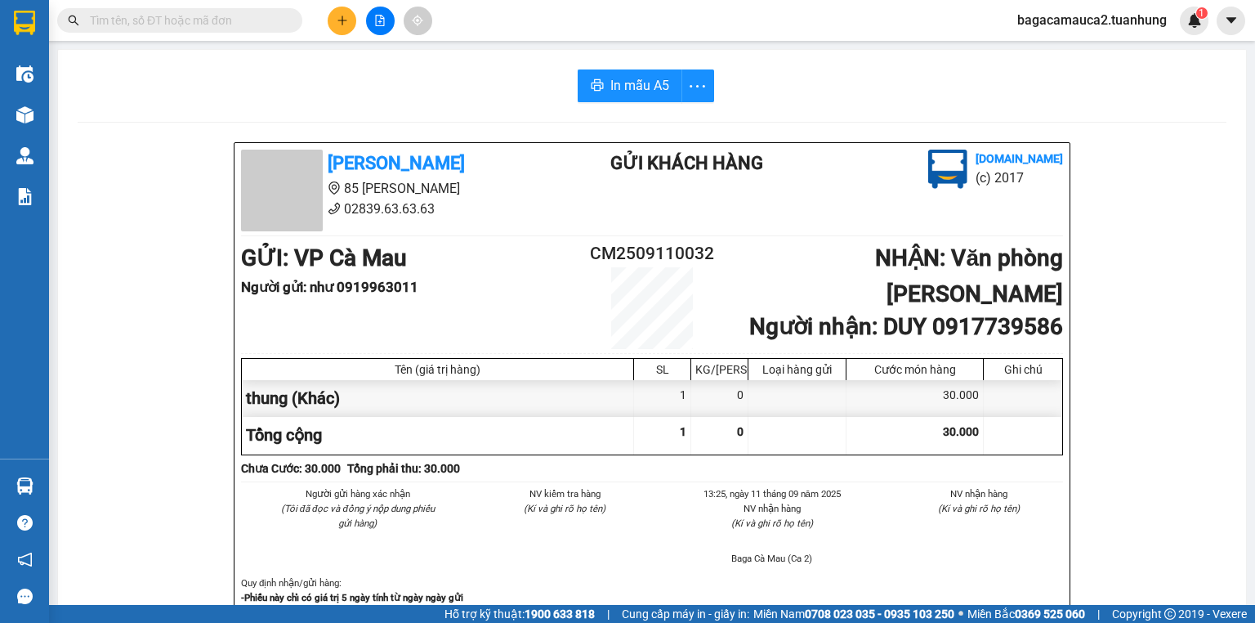 This screenshot has height=623, width=1255. I want to click on b: GỬI : VP Cà Mau, so click(324, 257).